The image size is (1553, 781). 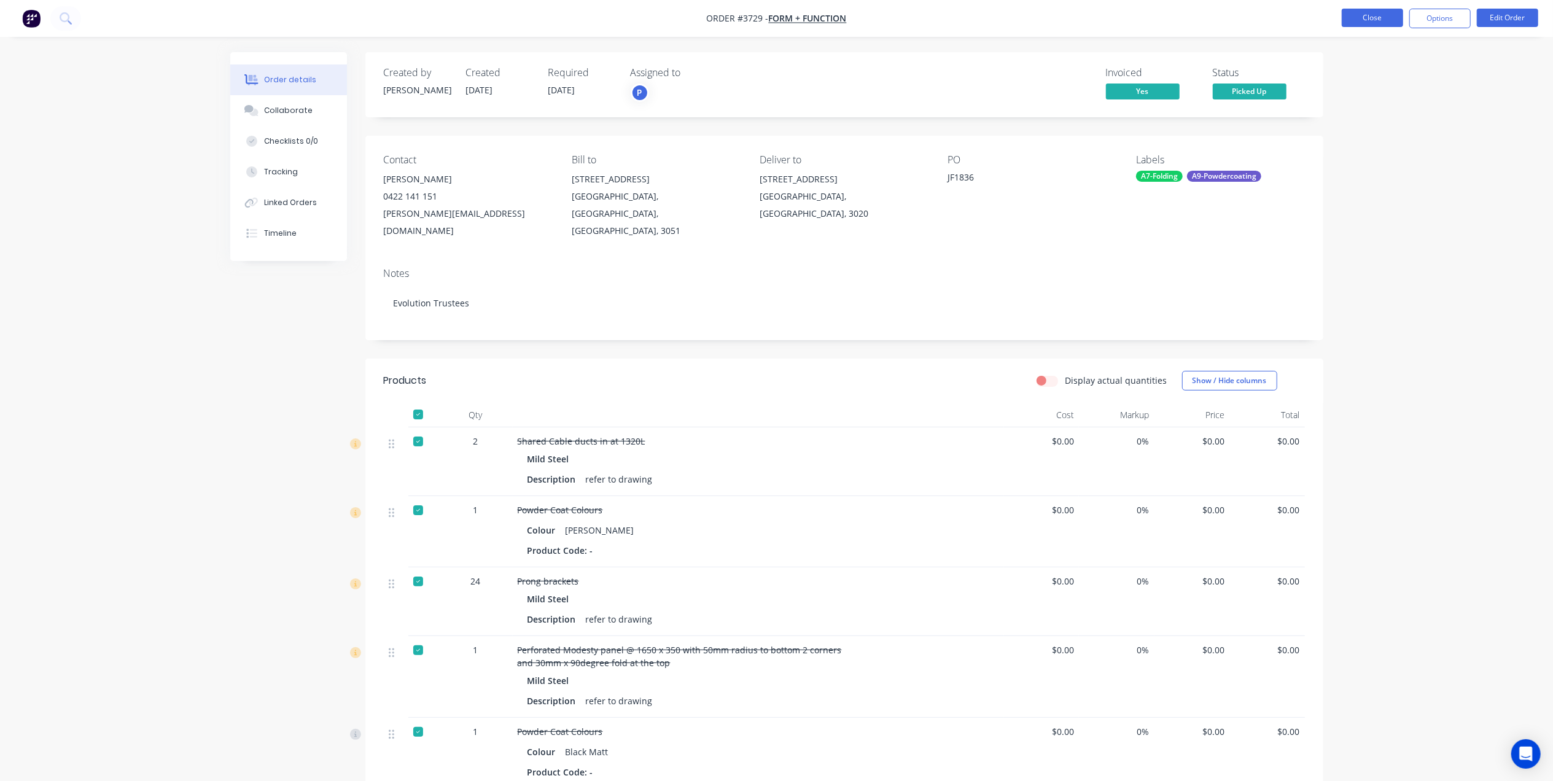 What do you see at coordinates (808, 18) in the screenshot?
I see `a: Form + Function` at bounding box center [808, 18].